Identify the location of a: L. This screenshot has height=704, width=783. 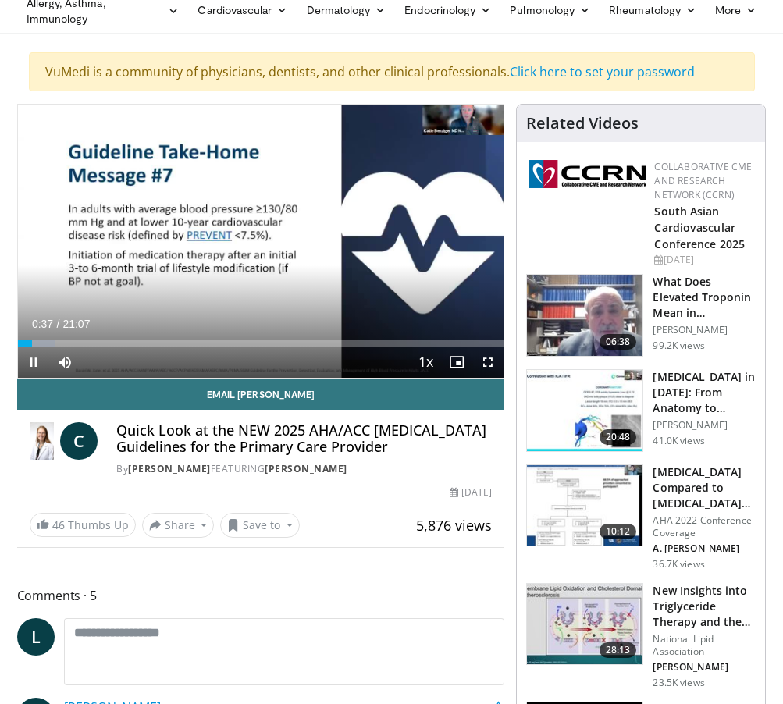
(36, 637).